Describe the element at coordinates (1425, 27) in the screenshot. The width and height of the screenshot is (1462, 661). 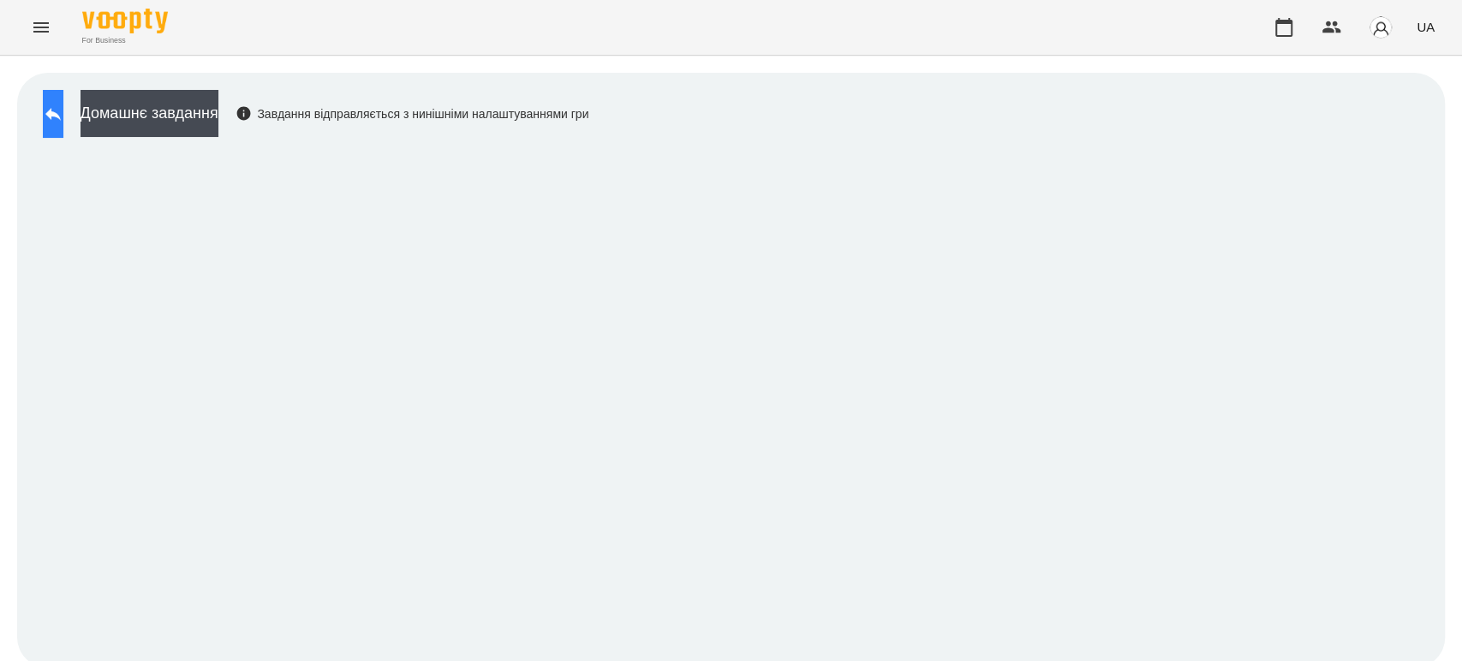
I see `button: UA` at that location.